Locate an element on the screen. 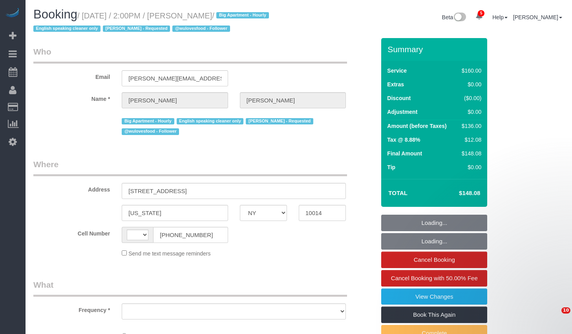  input: First Name is located at coordinates (175, 100).